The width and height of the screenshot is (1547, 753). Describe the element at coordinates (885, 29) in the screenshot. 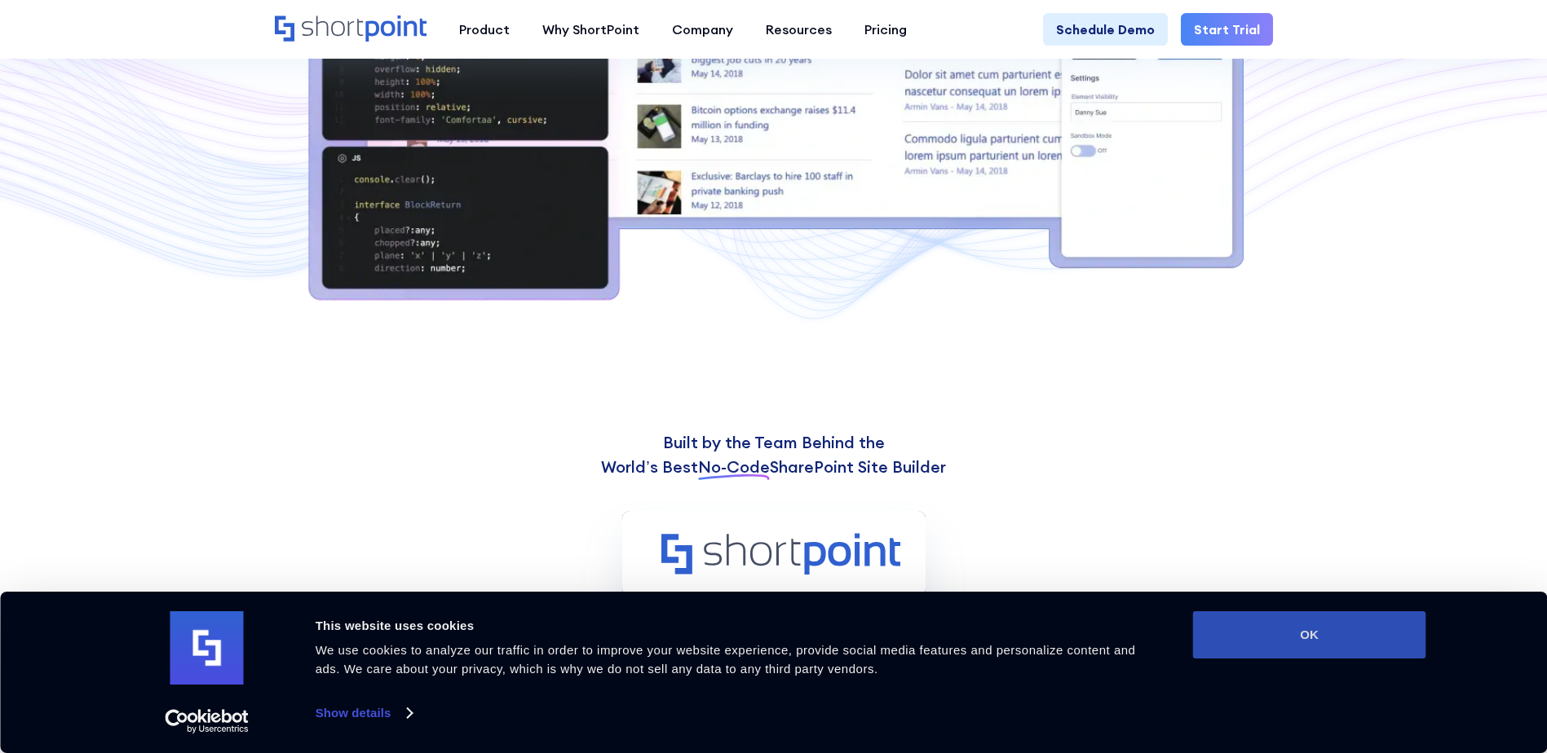

I see `div: Pricing` at that location.